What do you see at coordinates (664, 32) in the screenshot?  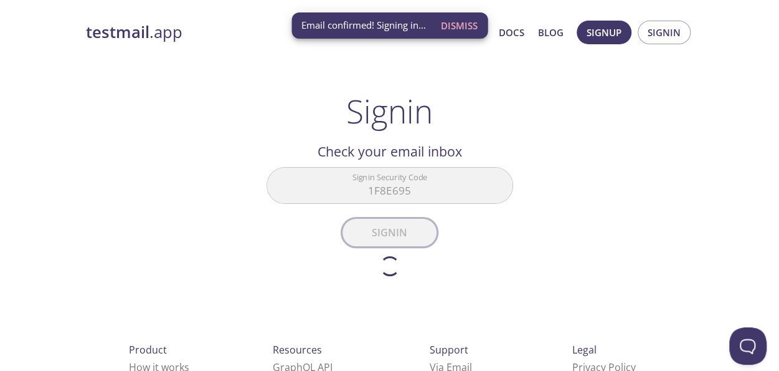 I see `span: Signin` at bounding box center [664, 32].